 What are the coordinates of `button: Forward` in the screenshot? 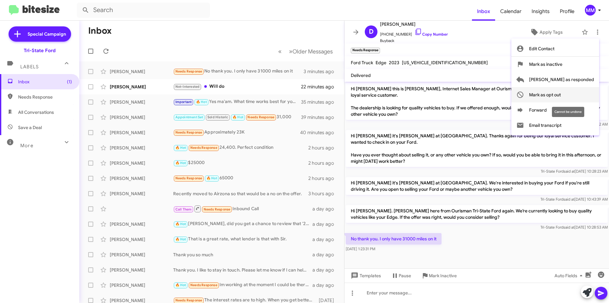 It's located at (556, 110).